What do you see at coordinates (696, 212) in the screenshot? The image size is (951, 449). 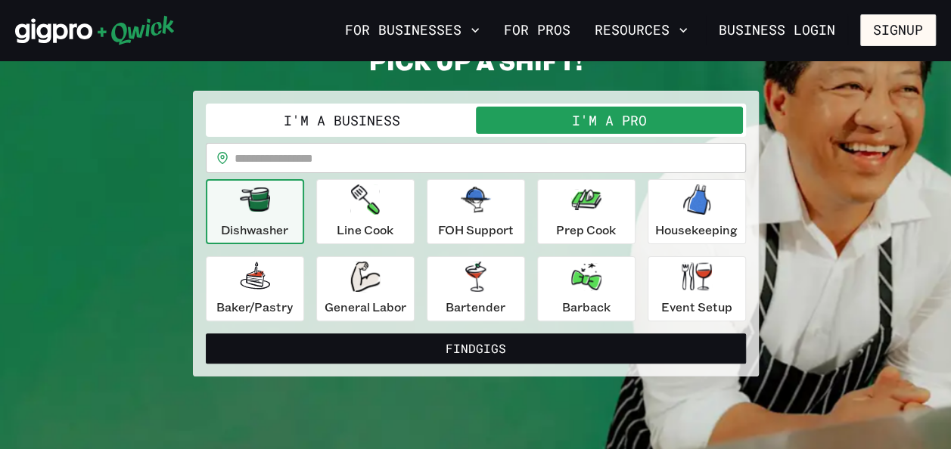 I see `button: Housekeeping` at bounding box center [696, 212].